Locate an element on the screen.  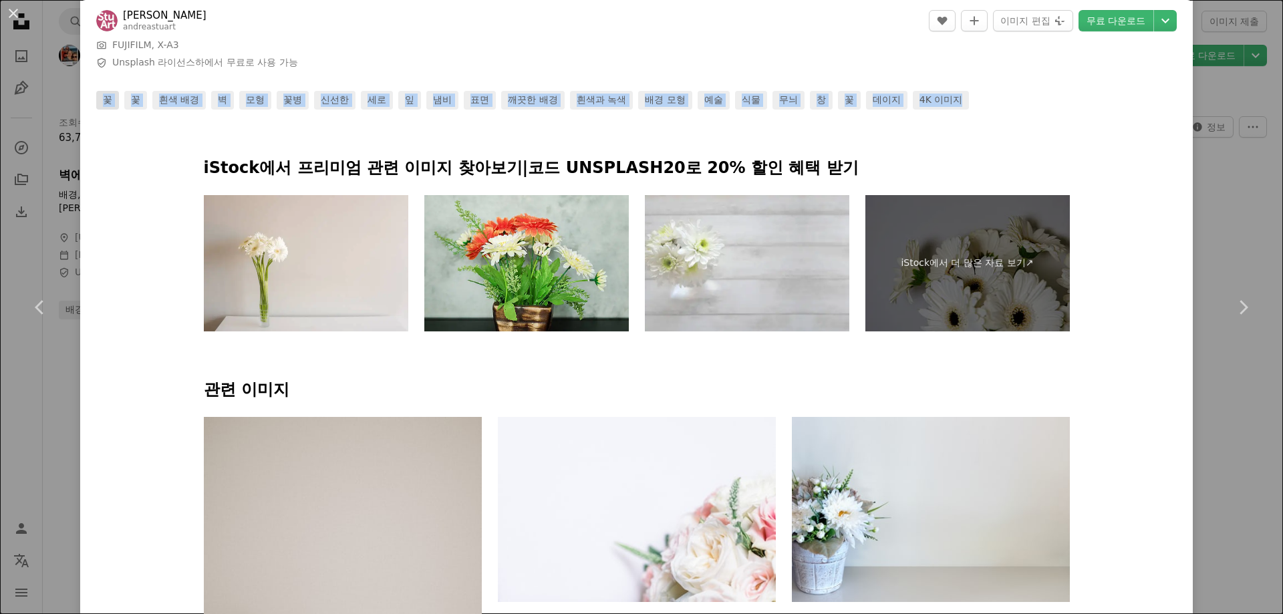
a: 흰색 배경 is located at coordinates (179, 100).